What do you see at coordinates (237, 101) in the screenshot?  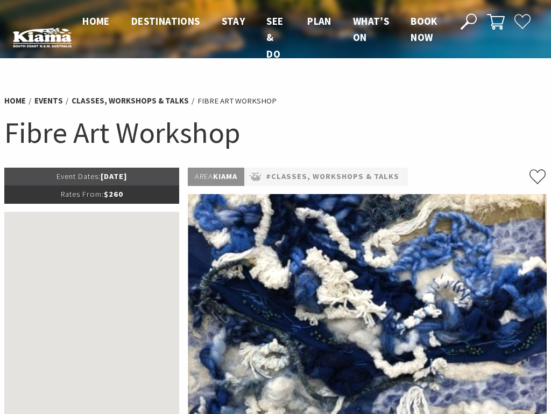 I see `li: Fibre Art Workshop` at bounding box center [237, 101].